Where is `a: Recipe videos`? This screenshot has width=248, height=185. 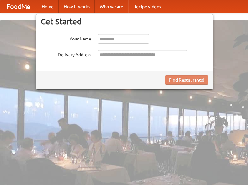
a: Recipe videos is located at coordinates (147, 7).